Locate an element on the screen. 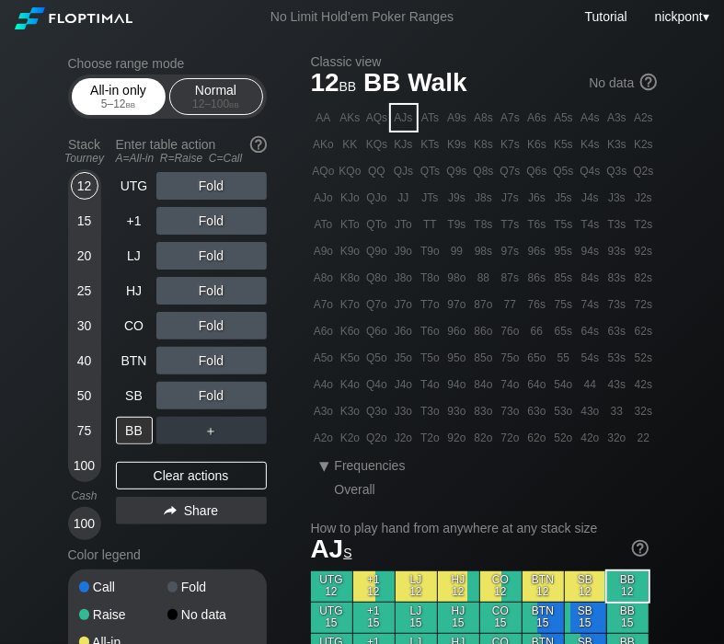 Image resolution: width=724 pixels, height=644 pixels. div: Q7s is located at coordinates (510, 171).